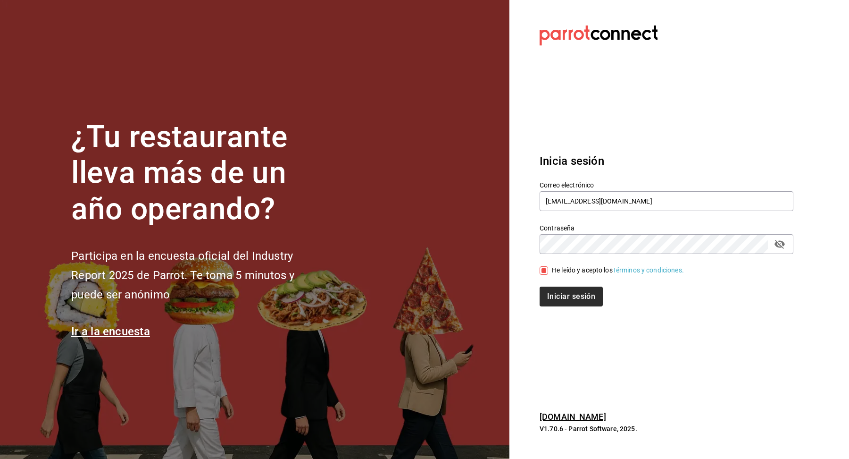 The width and height of the screenshot is (849, 459). What do you see at coordinates (667, 201) in the screenshot?
I see `input: Ingresa tu correo electrónico` at bounding box center [667, 201].